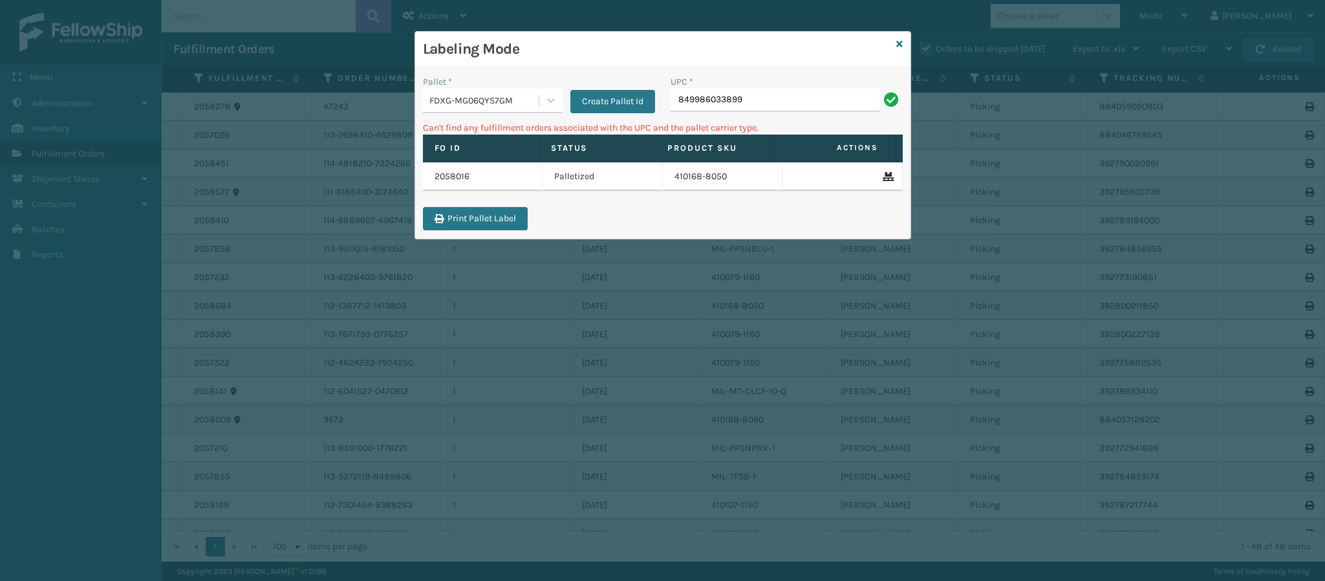 The image size is (1325, 581). I want to click on td: 410168-8050, so click(723, 177).